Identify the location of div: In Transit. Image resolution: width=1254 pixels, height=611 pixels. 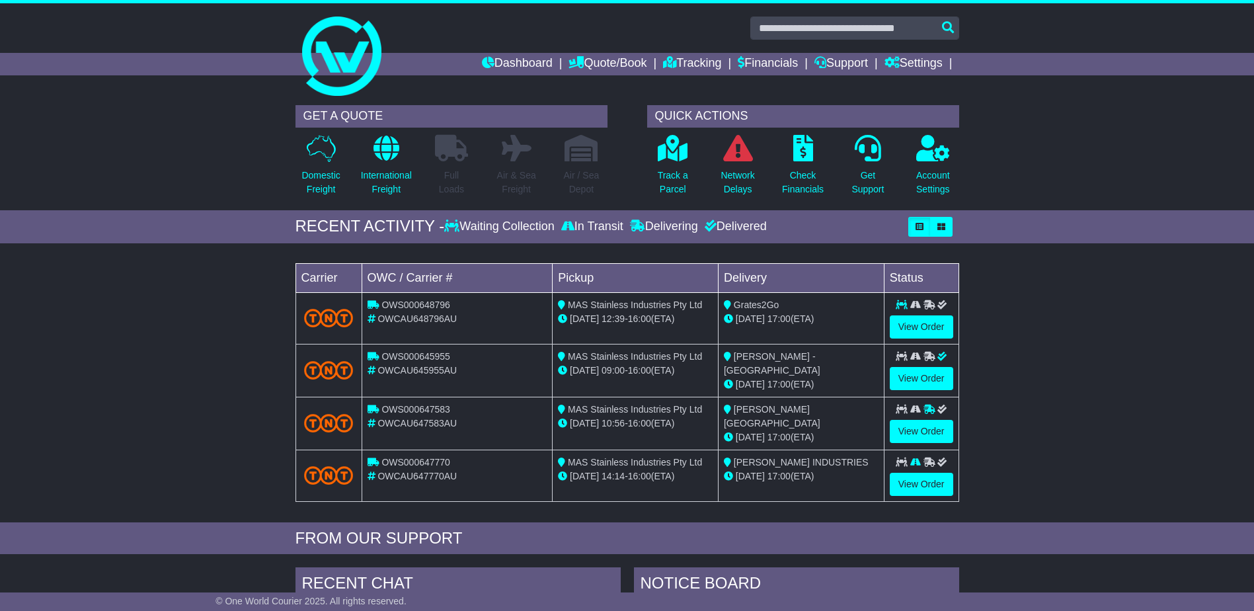
(592, 227).